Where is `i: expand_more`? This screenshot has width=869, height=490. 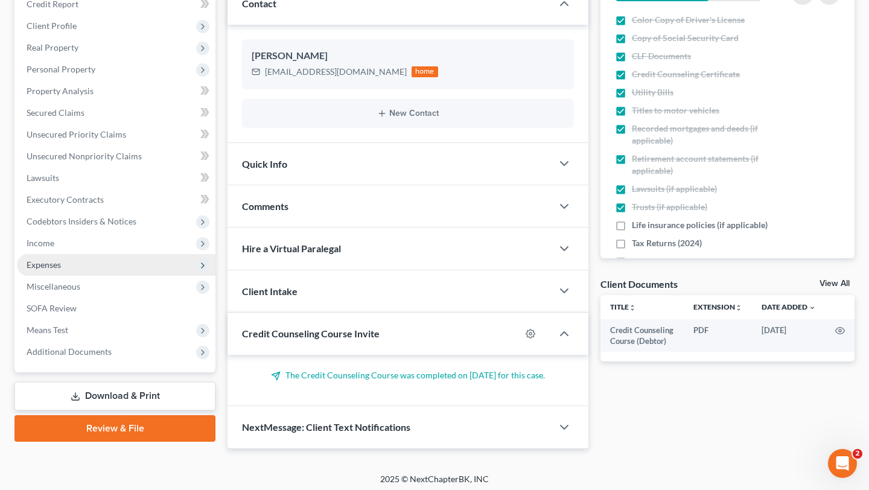
i: expand_more is located at coordinates (812, 308).